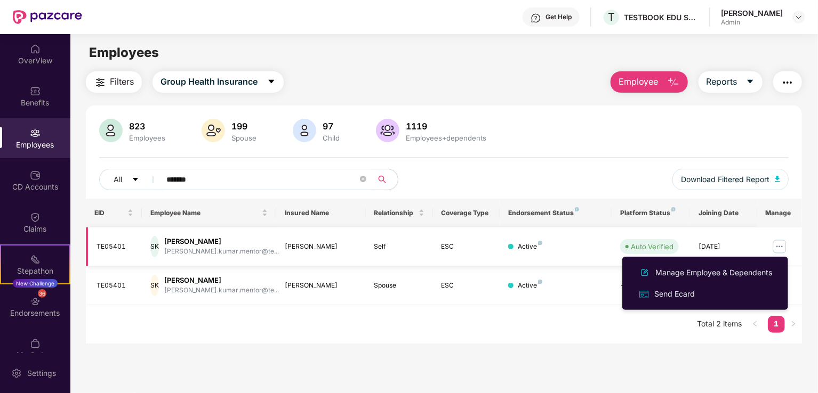  What do you see at coordinates (35, 91) in the screenshot?
I see `img: svg+xml;base64,PHN2ZyBpZD0iQmVuZWZpdHMiIHhtbG5zPSJodHRwOi8vd3d3LnczLm9yZy8yMDAwL3N2ZyIgd2lkdGg9Ij...` at bounding box center [35, 91].